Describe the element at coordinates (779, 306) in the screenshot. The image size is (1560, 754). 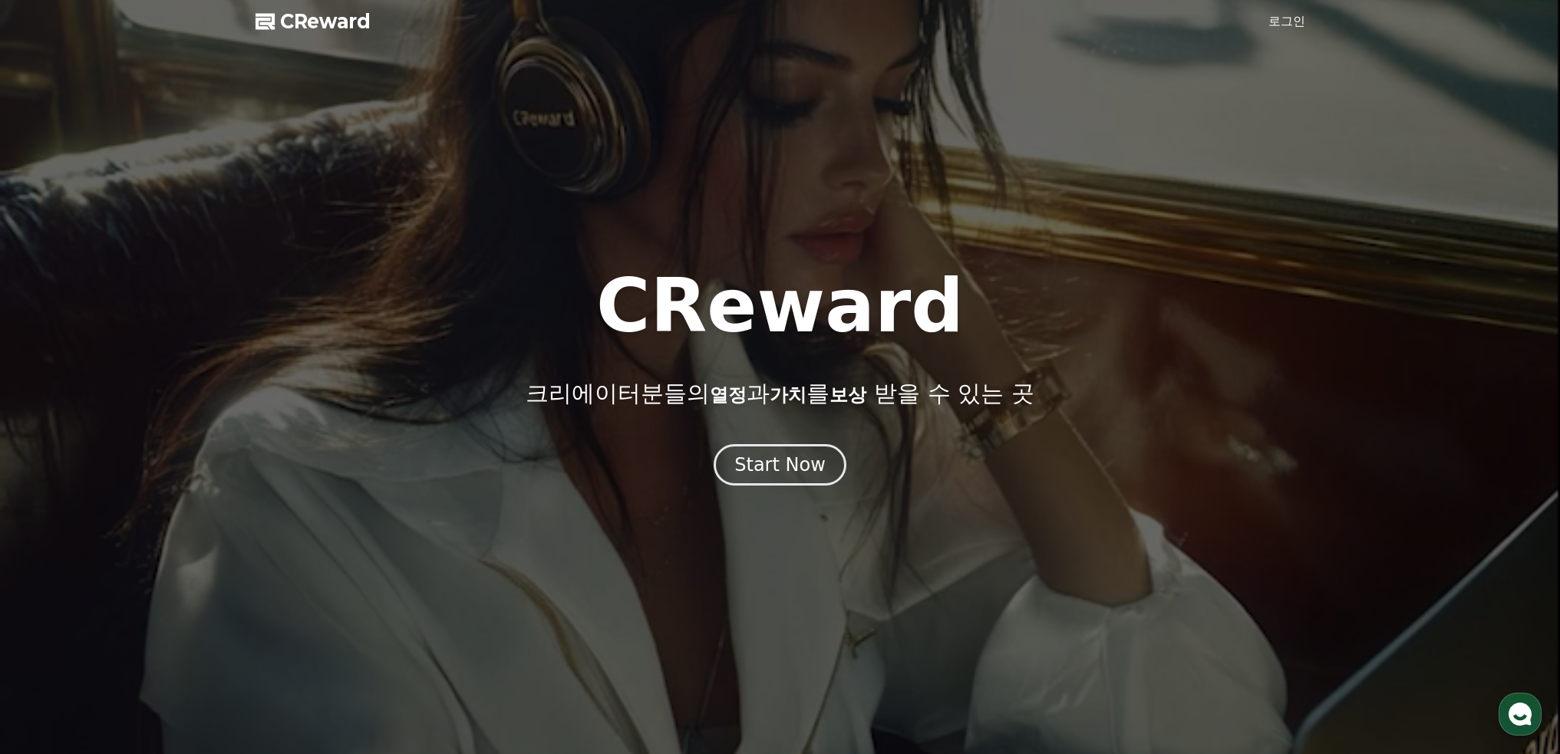
I see `h1: CReward` at that location.